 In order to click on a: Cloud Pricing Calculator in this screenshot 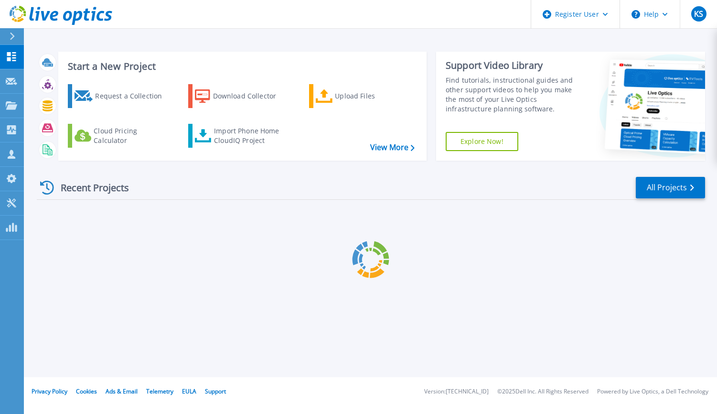, I will do `click(121, 136)`.